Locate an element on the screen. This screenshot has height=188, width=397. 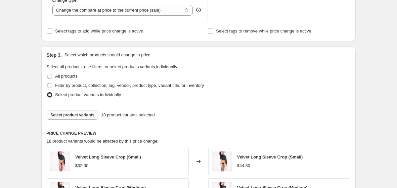
div: $44.80 is located at coordinates (244, 166).